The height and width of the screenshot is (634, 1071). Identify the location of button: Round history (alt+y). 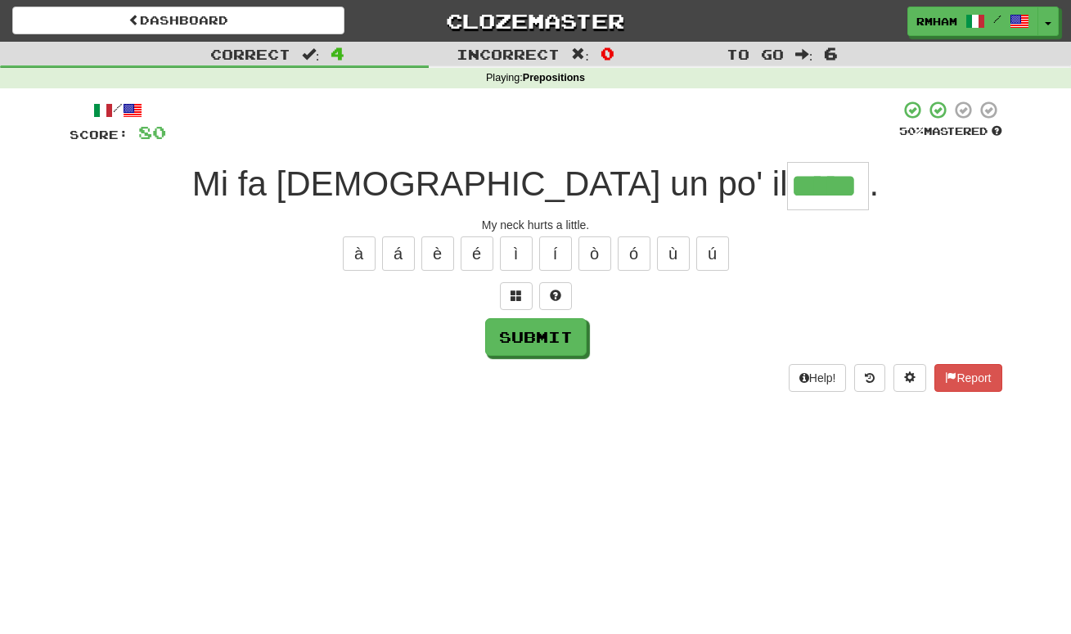
(869, 378).